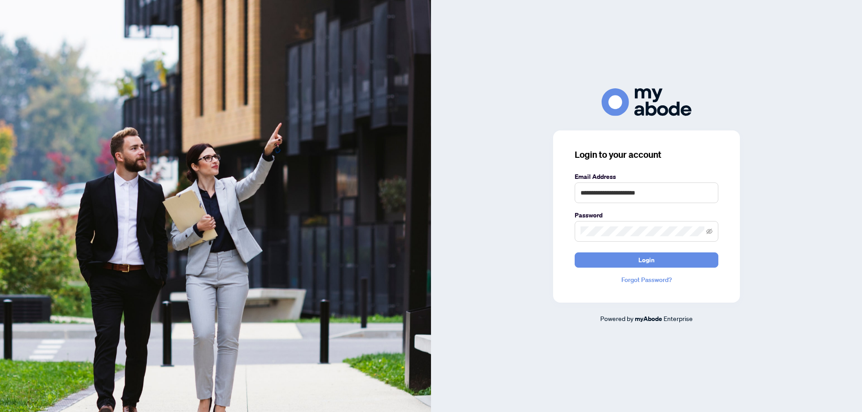 This screenshot has width=862, height=412. Describe the element at coordinates (646, 260) in the screenshot. I see `button: Login` at that location.